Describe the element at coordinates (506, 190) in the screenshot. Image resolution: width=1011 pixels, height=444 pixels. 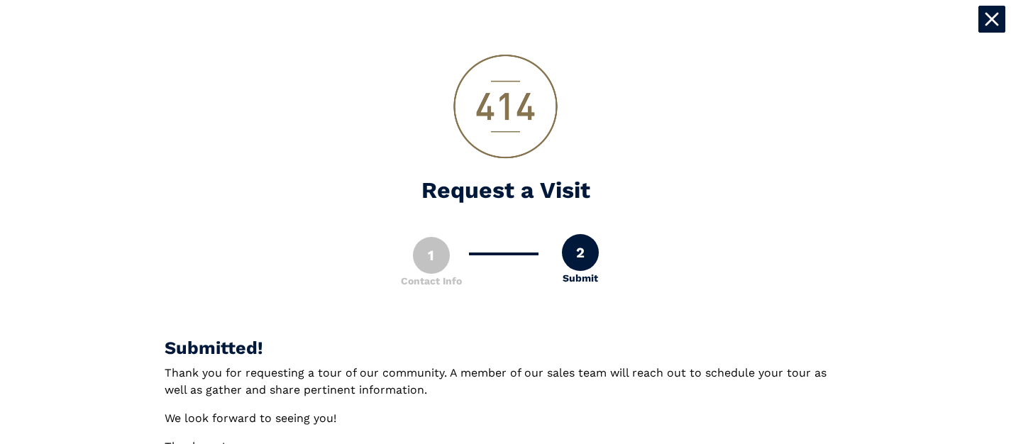
I see `div: Request a Visit` at that location.